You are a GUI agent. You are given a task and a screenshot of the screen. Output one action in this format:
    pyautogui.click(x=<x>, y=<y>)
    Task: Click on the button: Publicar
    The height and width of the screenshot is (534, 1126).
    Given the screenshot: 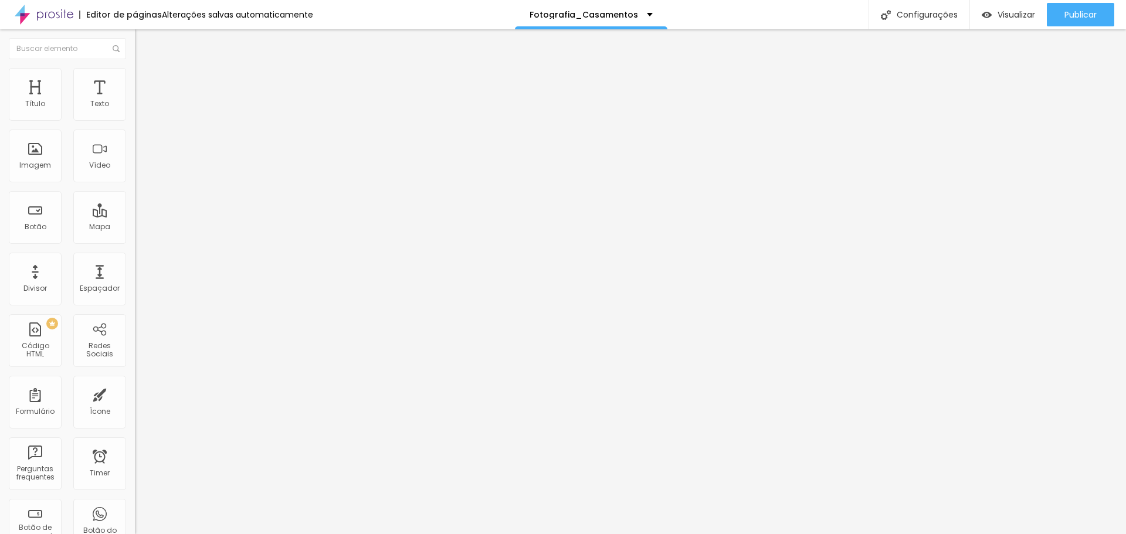 What is the action you would take?
    pyautogui.click(x=1081, y=15)
    